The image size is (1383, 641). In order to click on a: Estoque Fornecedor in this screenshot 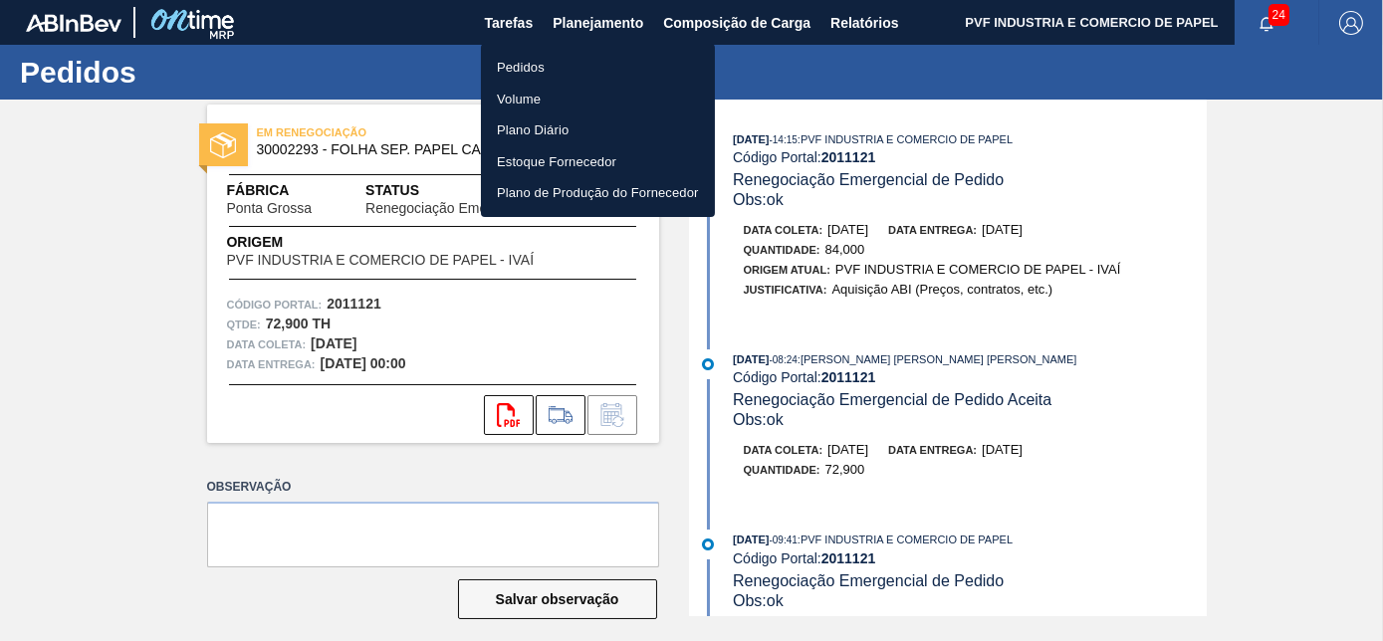, I will do `click(597, 162)`.